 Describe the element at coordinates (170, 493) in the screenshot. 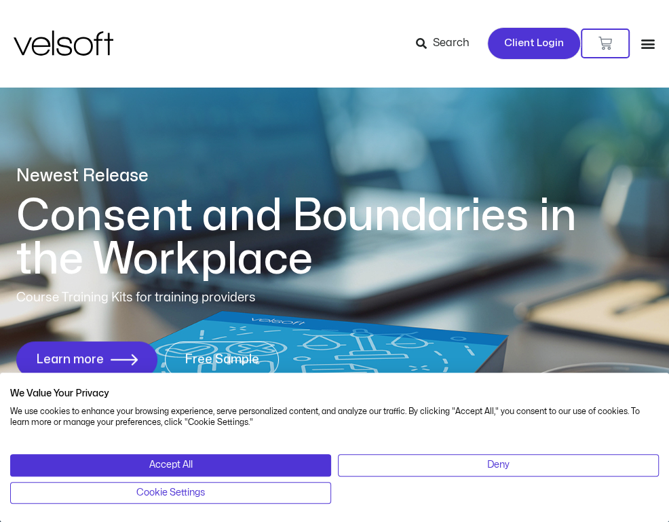

I see `button: Adjust cookie preferences` at that location.